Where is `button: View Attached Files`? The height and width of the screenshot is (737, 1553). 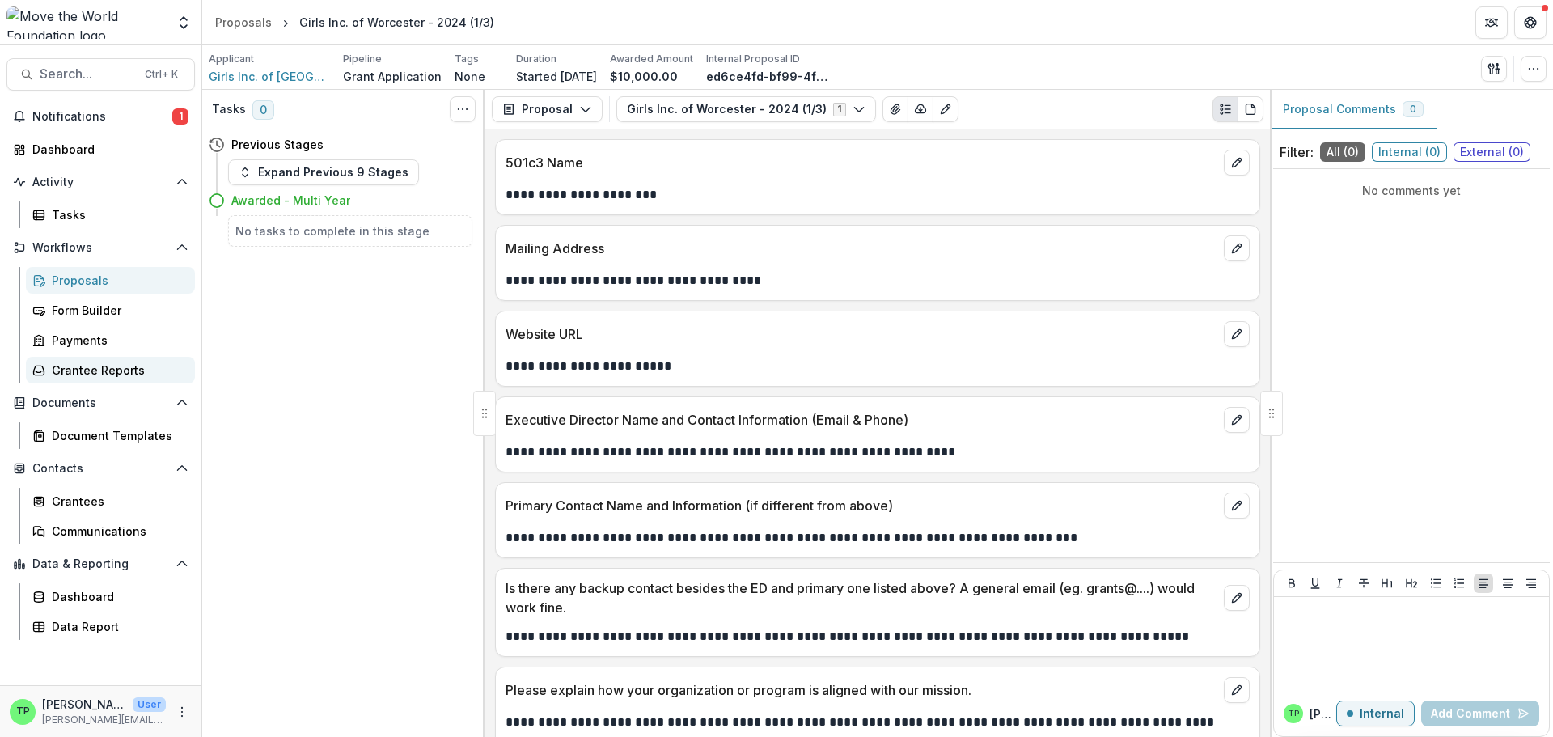 button: View Attached Files is located at coordinates (896, 109).